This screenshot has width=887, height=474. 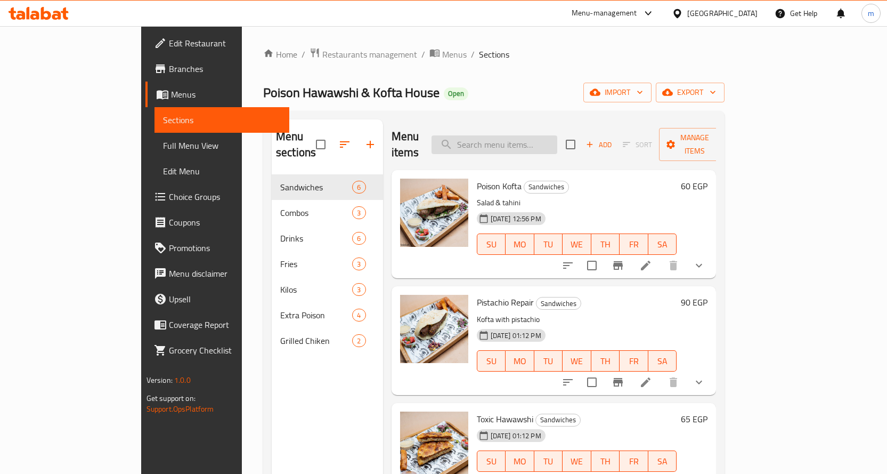 What do you see at coordinates (559, 303) in the screenshot?
I see `span: Sandwiches` at bounding box center [559, 303].